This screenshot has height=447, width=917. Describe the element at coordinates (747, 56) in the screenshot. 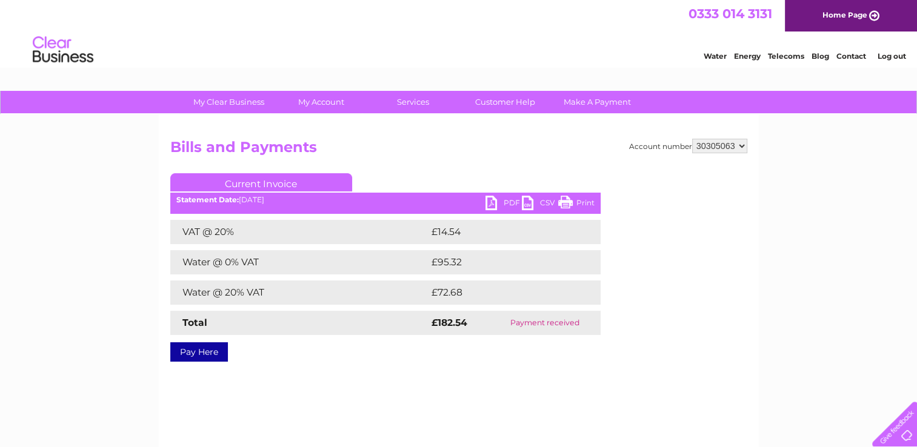

I see `a: Energy` at that location.